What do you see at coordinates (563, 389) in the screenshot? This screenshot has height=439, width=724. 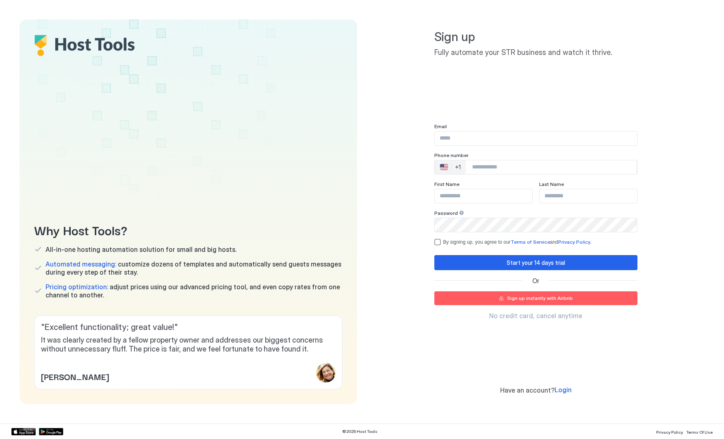 I see `span: Login` at bounding box center [563, 389].